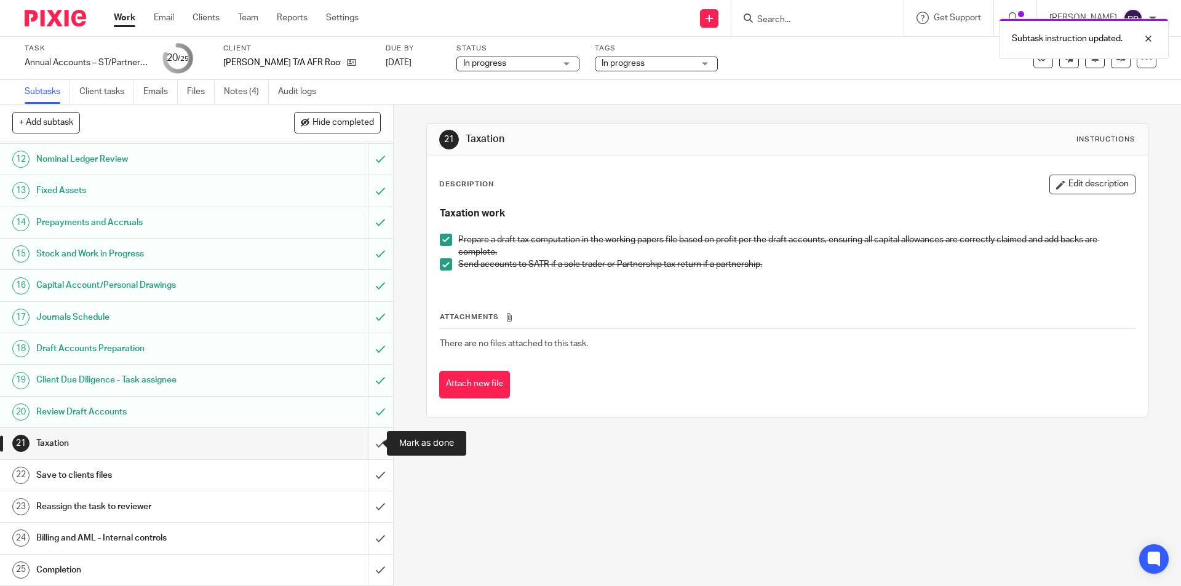 The image size is (1181, 586). What do you see at coordinates (297, 49) in the screenshot?
I see `label: Client` at bounding box center [297, 49].